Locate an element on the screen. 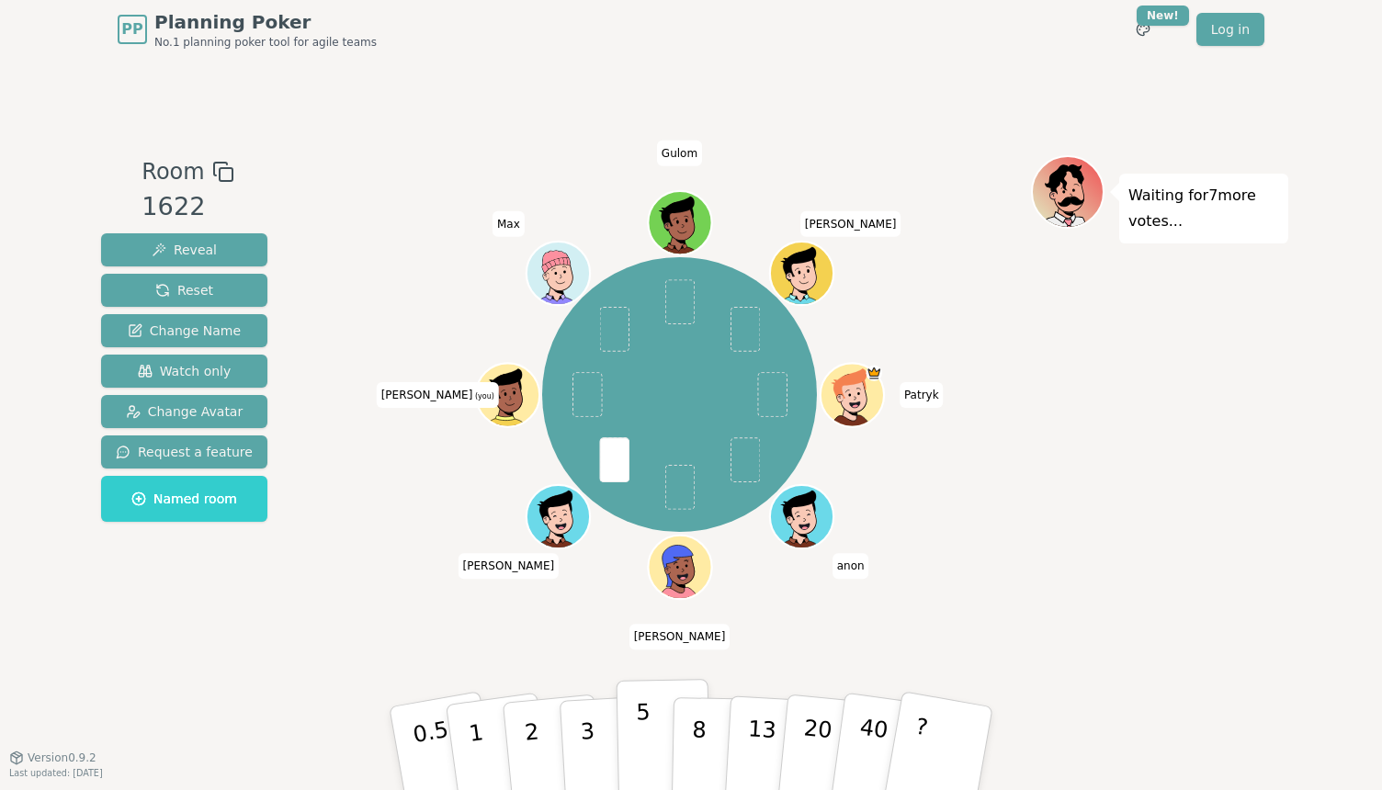  button: Version0.9.2 is located at coordinates (52, 758).